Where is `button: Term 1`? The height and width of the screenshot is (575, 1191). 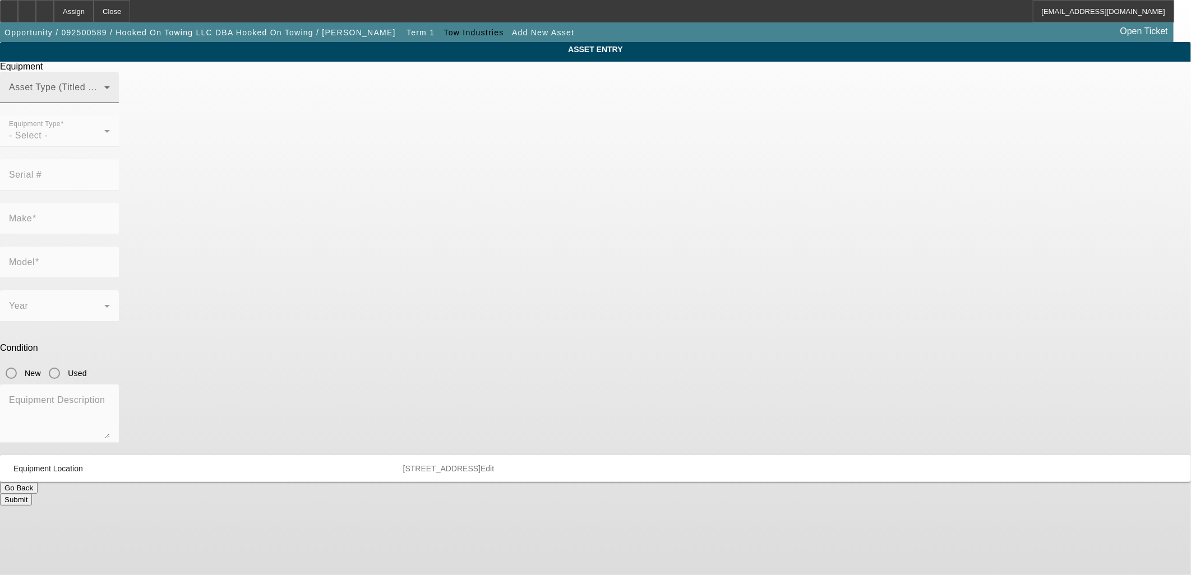
button: Term 1 is located at coordinates (420, 33).